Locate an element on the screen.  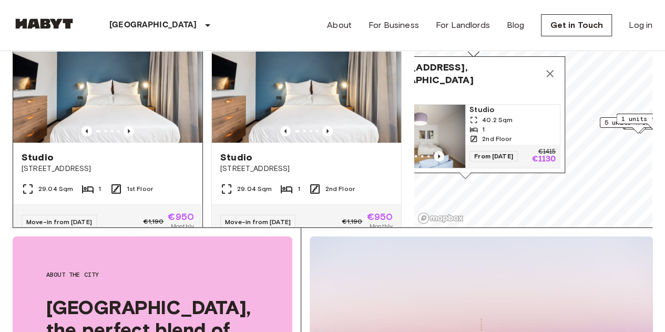
div: Map marker is located at coordinates (465, 117).